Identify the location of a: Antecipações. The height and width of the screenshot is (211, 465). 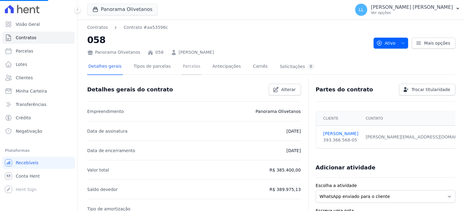
(227, 67).